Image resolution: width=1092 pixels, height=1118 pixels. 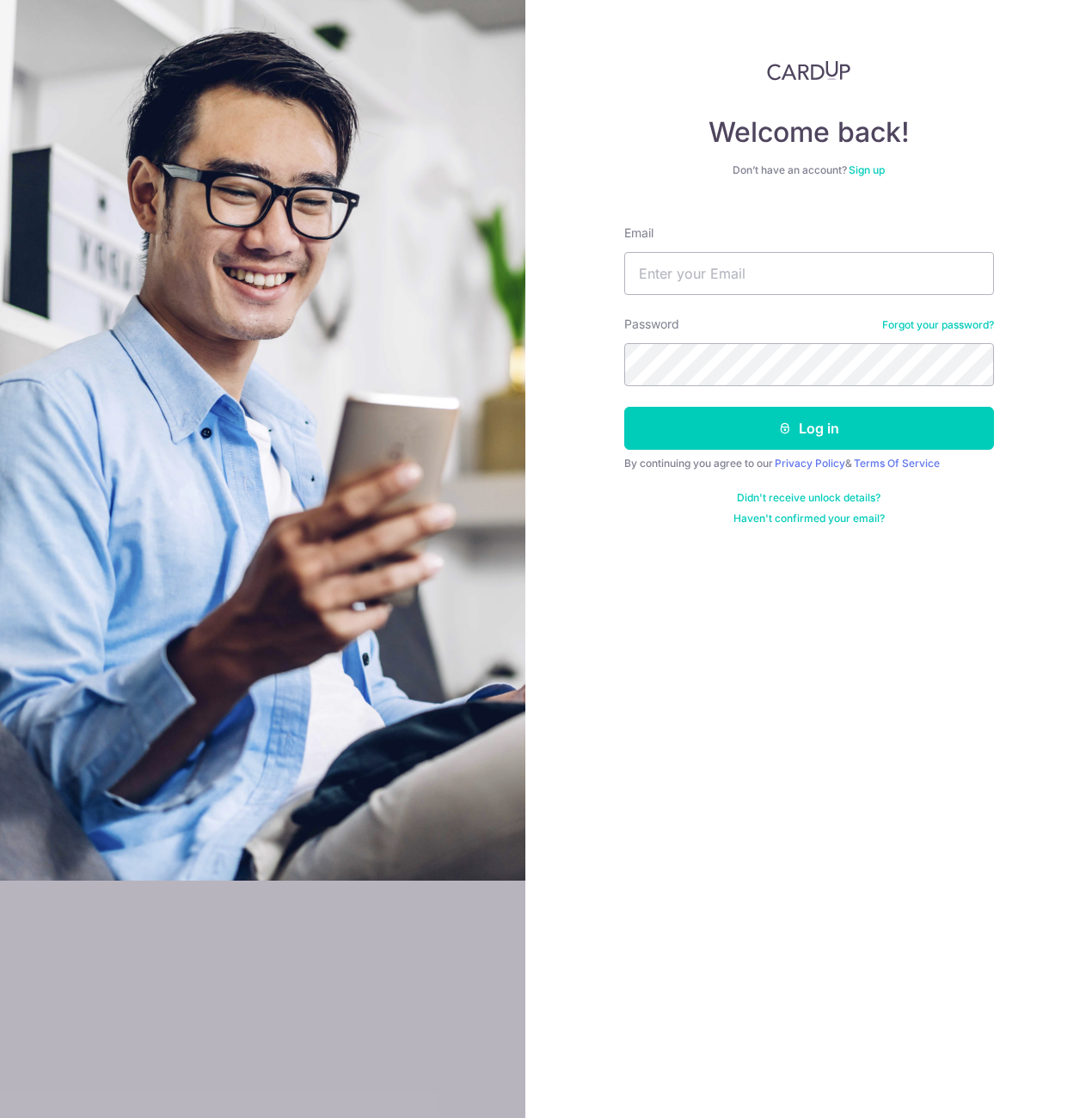 I want to click on a: Didn't receive unlock details?, so click(x=809, y=498).